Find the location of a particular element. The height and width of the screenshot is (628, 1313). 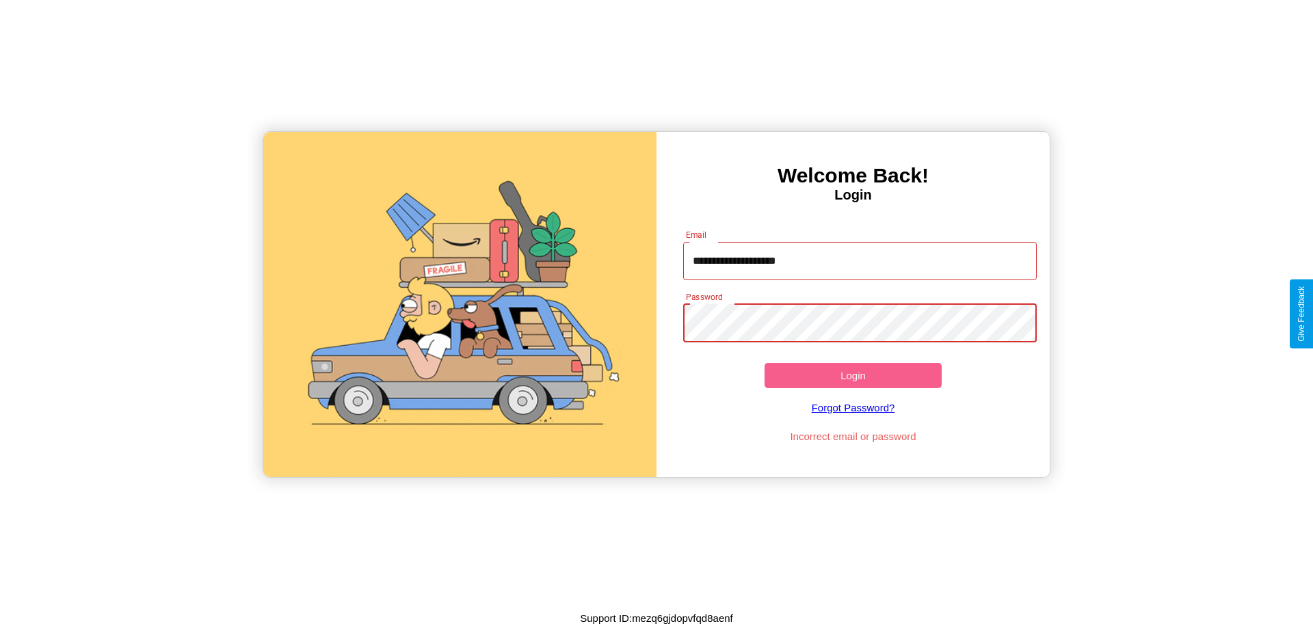

button: Login is located at coordinates (853, 375).